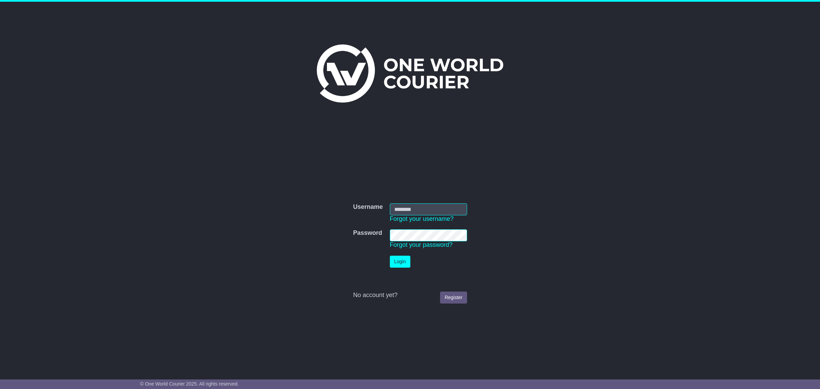 Image resolution: width=820 pixels, height=389 pixels. What do you see at coordinates (422, 219) in the screenshot?
I see `a: Forgot your username?` at bounding box center [422, 219].